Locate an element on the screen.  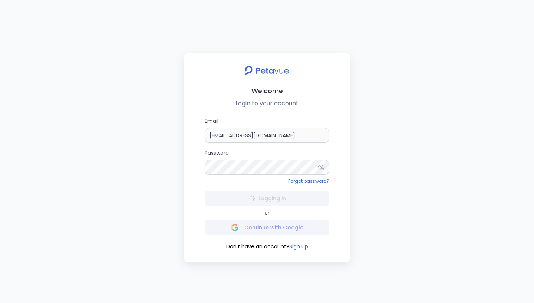
button: Sign up is located at coordinates (298, 247).